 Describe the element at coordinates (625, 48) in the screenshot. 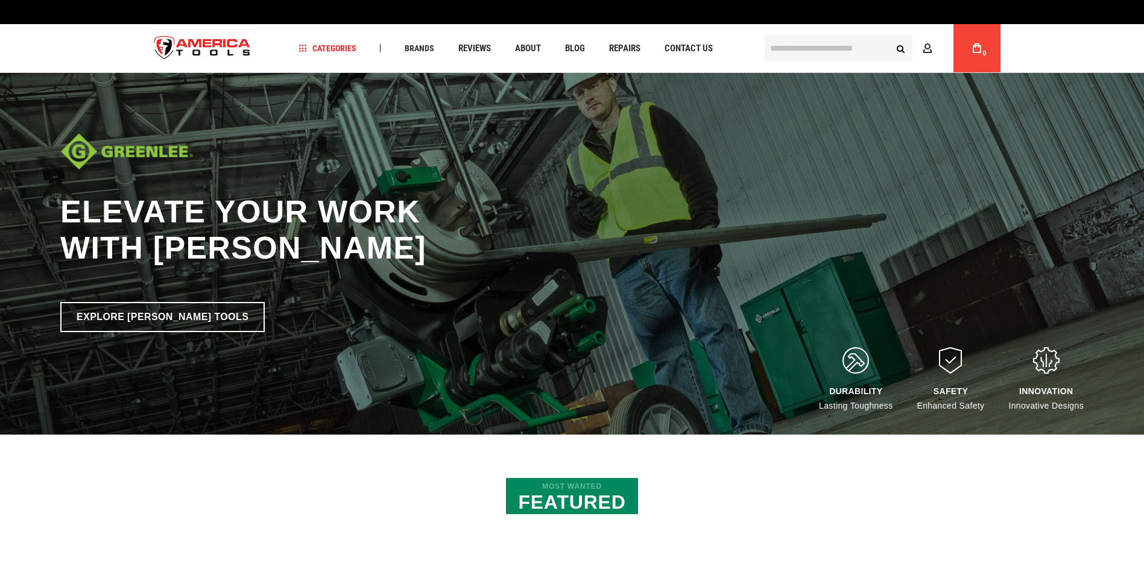

I see `span: Repairs` at that location.